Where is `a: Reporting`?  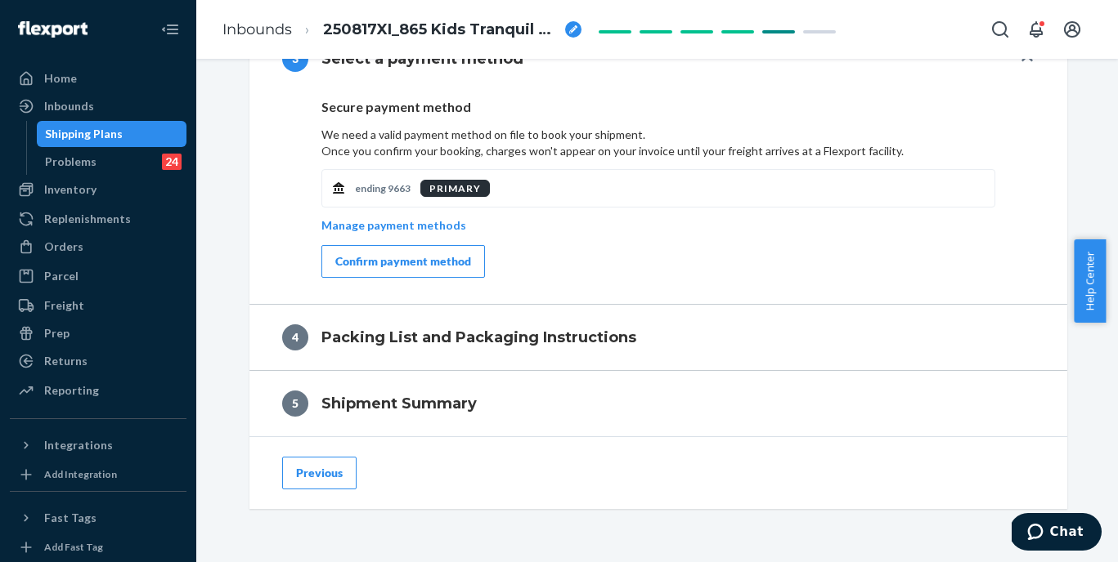 a: Reporting is located at coordinates (98, 391).